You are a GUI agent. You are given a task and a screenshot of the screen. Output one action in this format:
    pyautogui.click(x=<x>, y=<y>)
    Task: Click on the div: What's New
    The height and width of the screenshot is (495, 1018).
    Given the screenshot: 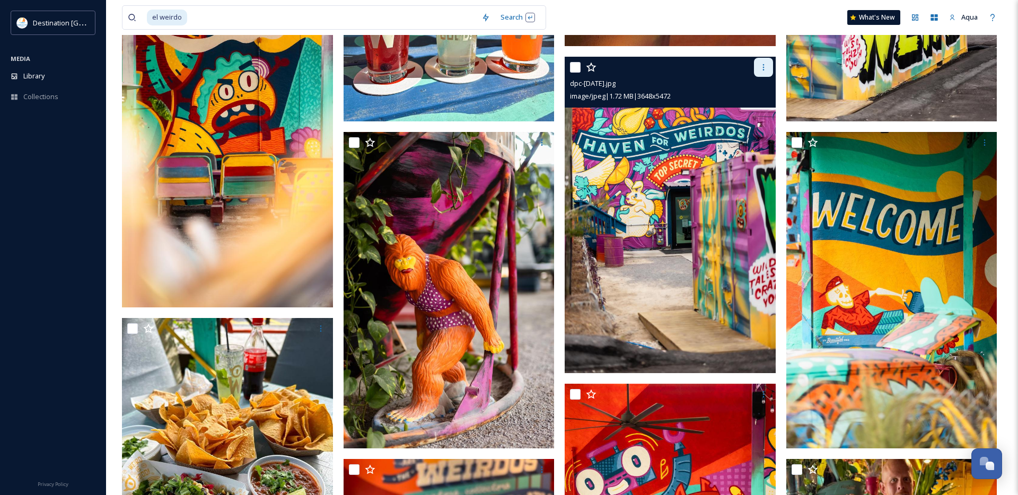 What is the action you would take?
    pyautogui.click(x=874, y=18)
    